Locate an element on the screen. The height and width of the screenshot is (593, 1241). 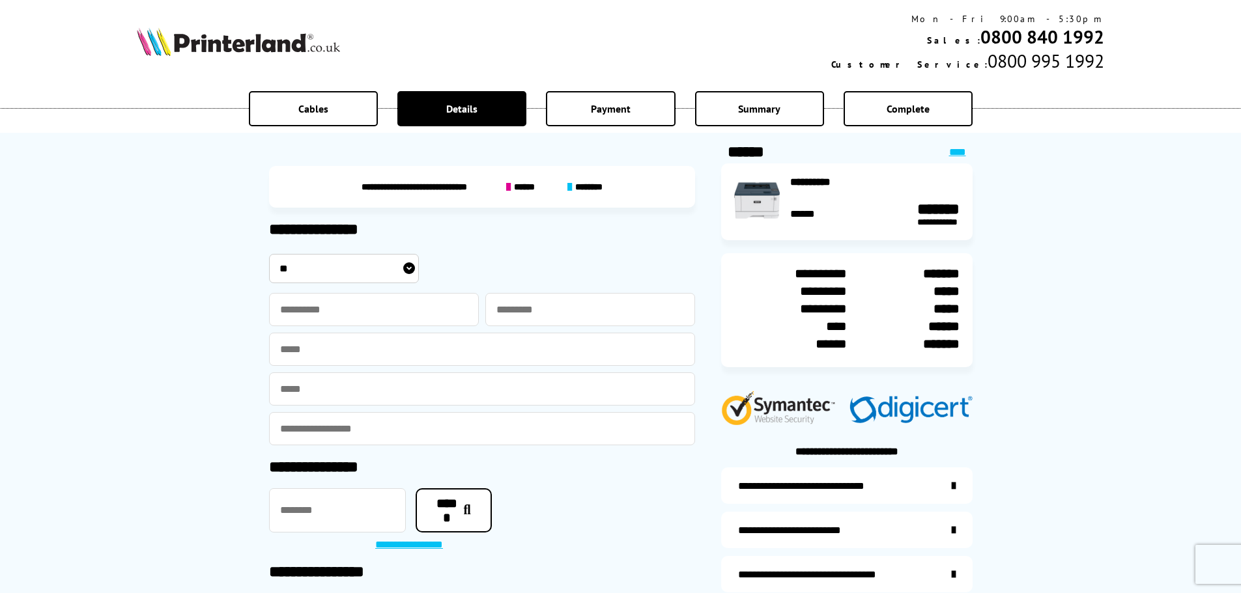
span: Sales: is located at coordinates (953, 40).